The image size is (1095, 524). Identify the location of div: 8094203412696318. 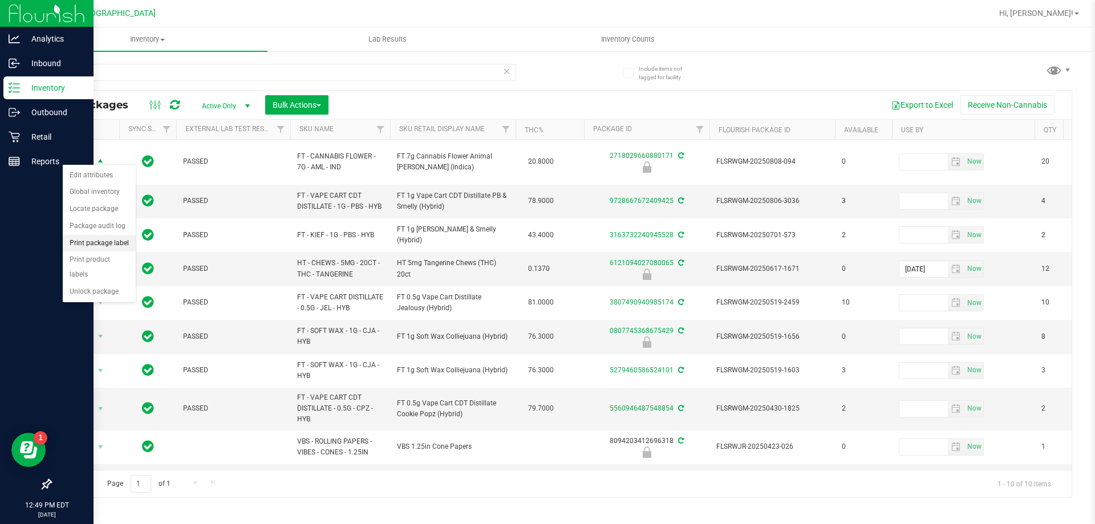
(647, 447).